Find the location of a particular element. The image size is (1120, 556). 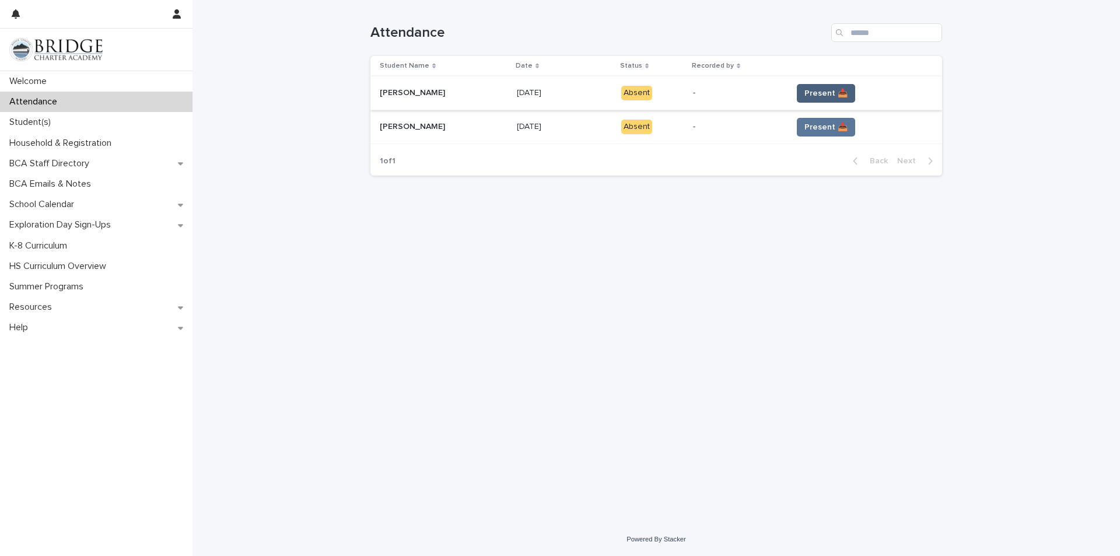

p: Recorded by is located at coordinates (713, 66).